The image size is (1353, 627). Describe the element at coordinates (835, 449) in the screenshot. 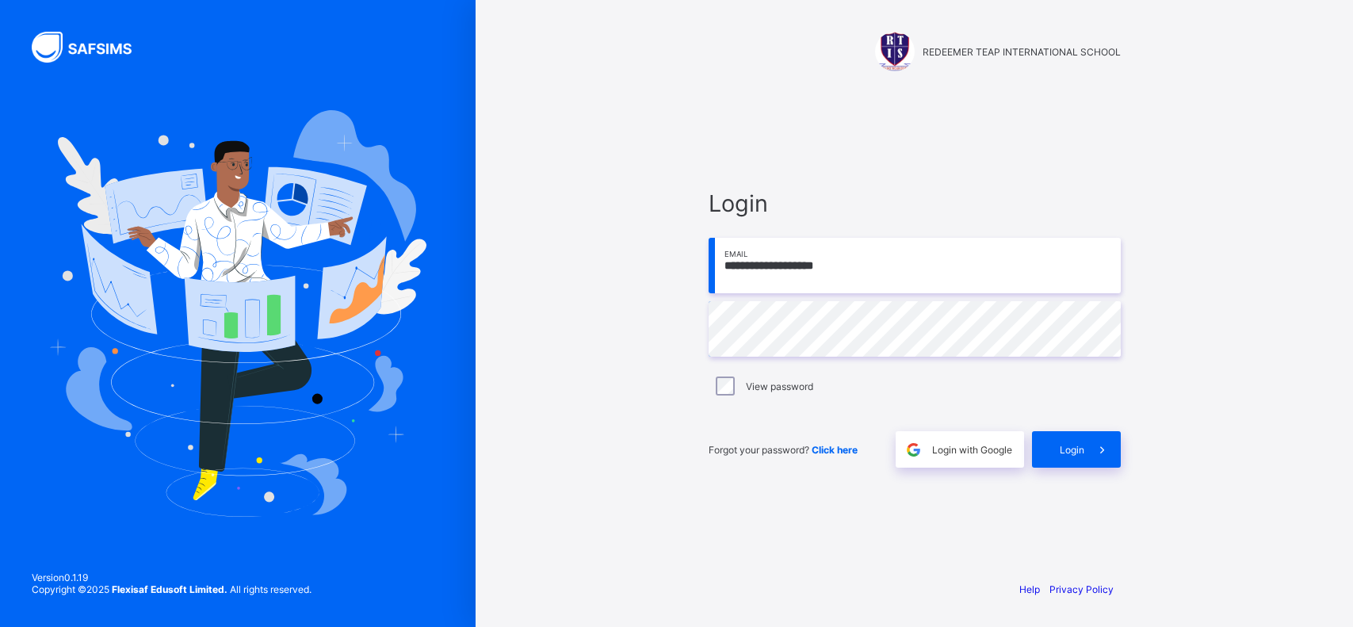

I see `span: Click here` at that location.